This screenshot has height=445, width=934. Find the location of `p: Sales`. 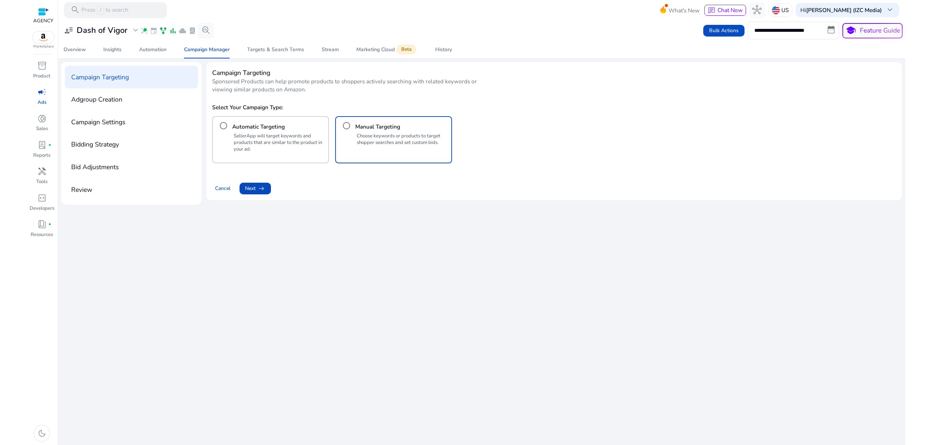

p: Sales is located at coordinates (42, 129).